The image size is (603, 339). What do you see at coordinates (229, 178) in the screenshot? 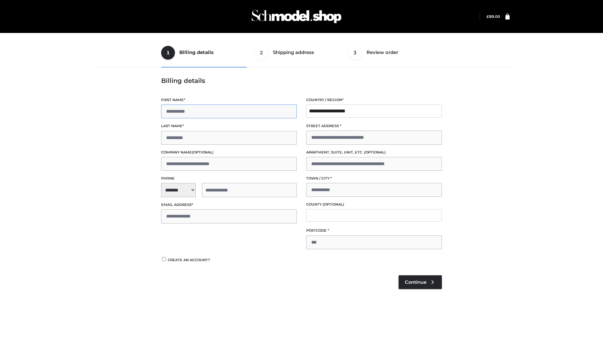
I see `label: Phone` at bounding box center [229, 178].